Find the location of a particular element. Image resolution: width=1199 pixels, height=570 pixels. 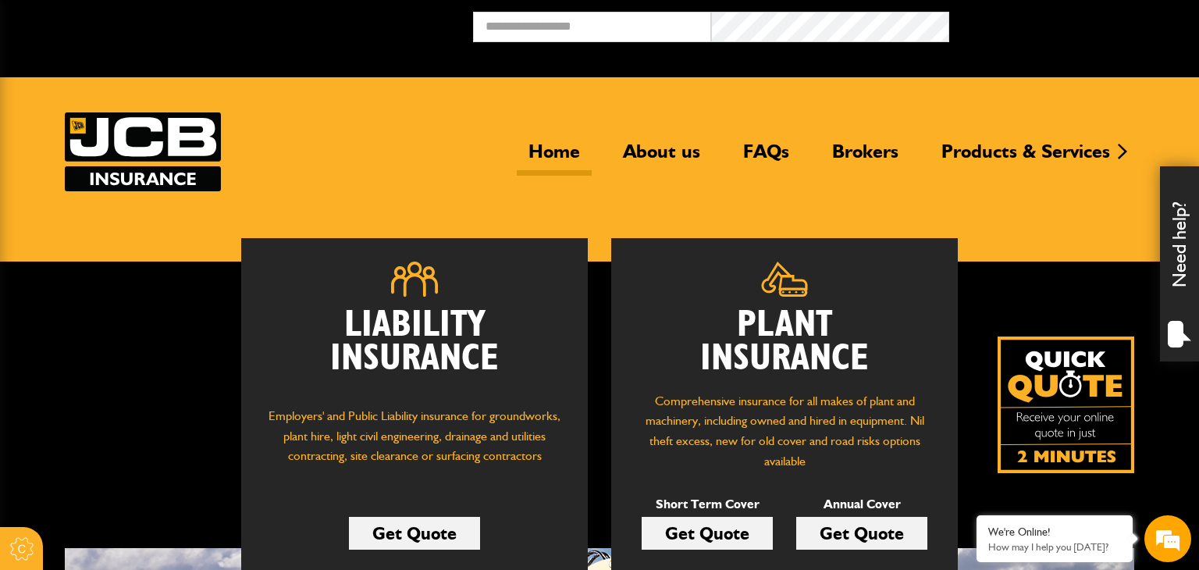

a: Home is located at coordinates (554, 158).